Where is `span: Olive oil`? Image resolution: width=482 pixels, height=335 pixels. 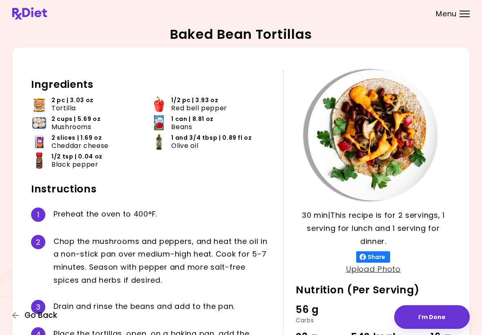
span: Olive oil is located at coordinates (185, 145).